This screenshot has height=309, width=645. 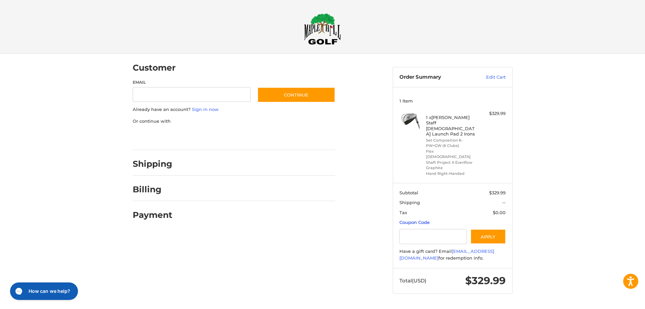 I want to click on span: $0.00, so click(x=499, y=212).